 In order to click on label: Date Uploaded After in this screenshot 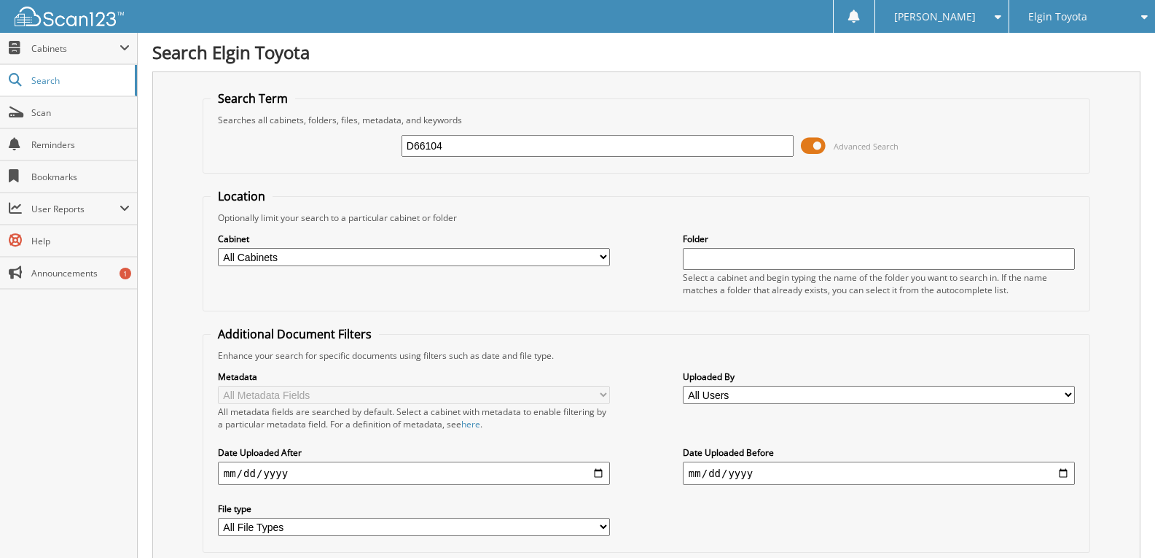, I will do `click(414, 452)`.